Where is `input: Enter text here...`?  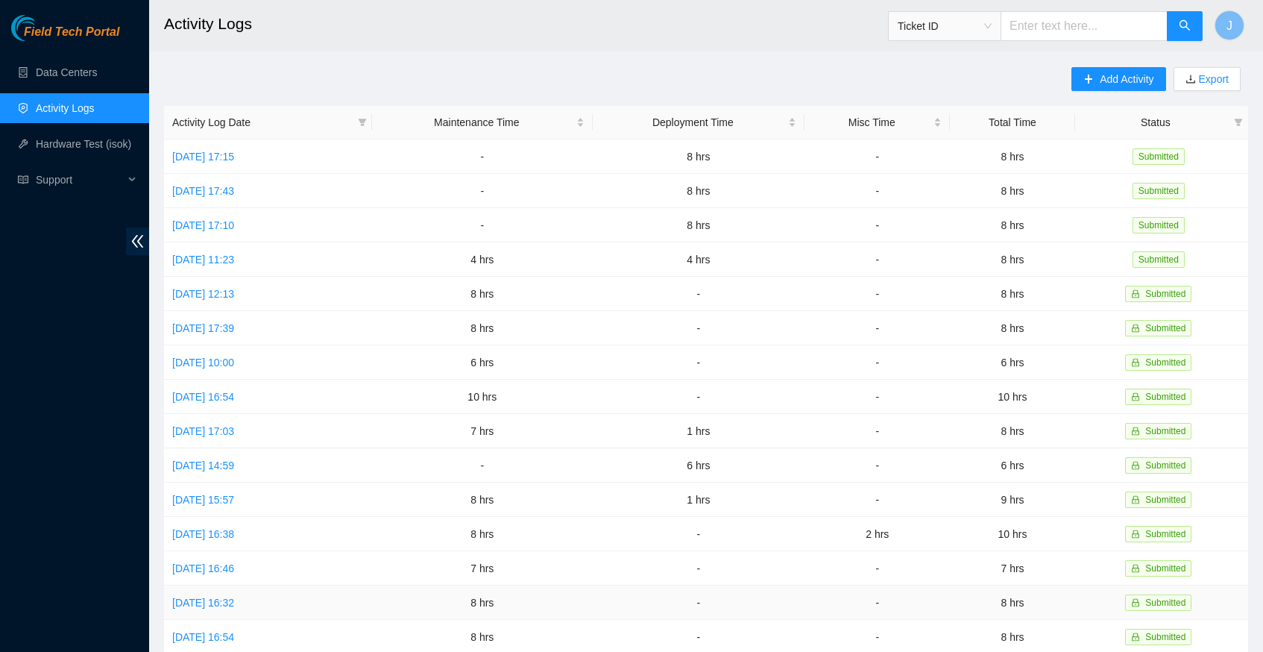 input: Enter text here... is located at coordinates (1084, 26).